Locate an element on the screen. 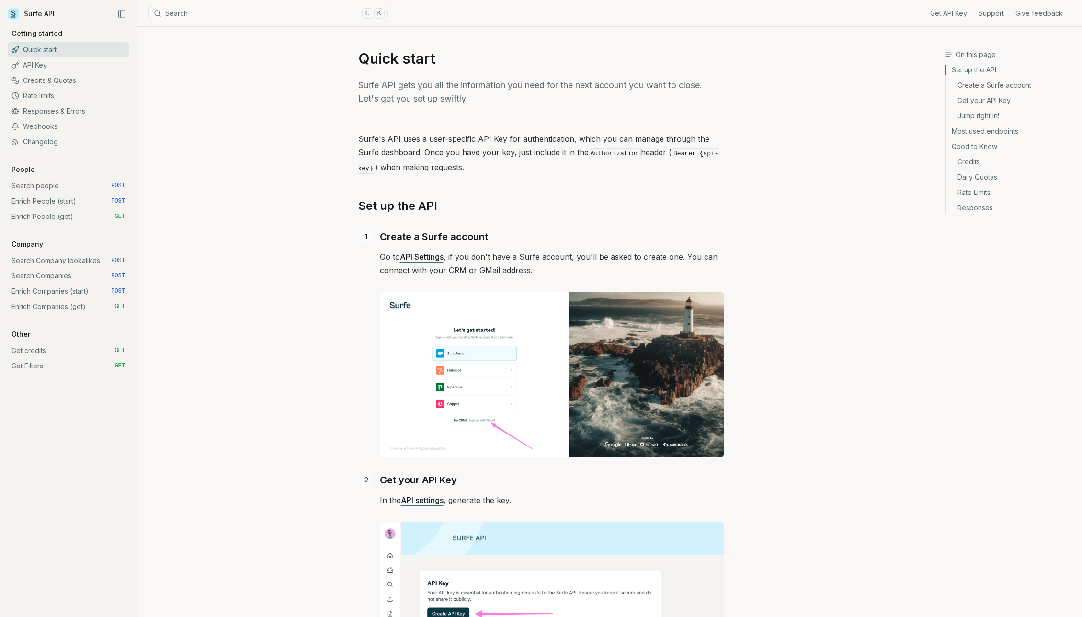  code: Authorization is located at coordinates (614, 153).